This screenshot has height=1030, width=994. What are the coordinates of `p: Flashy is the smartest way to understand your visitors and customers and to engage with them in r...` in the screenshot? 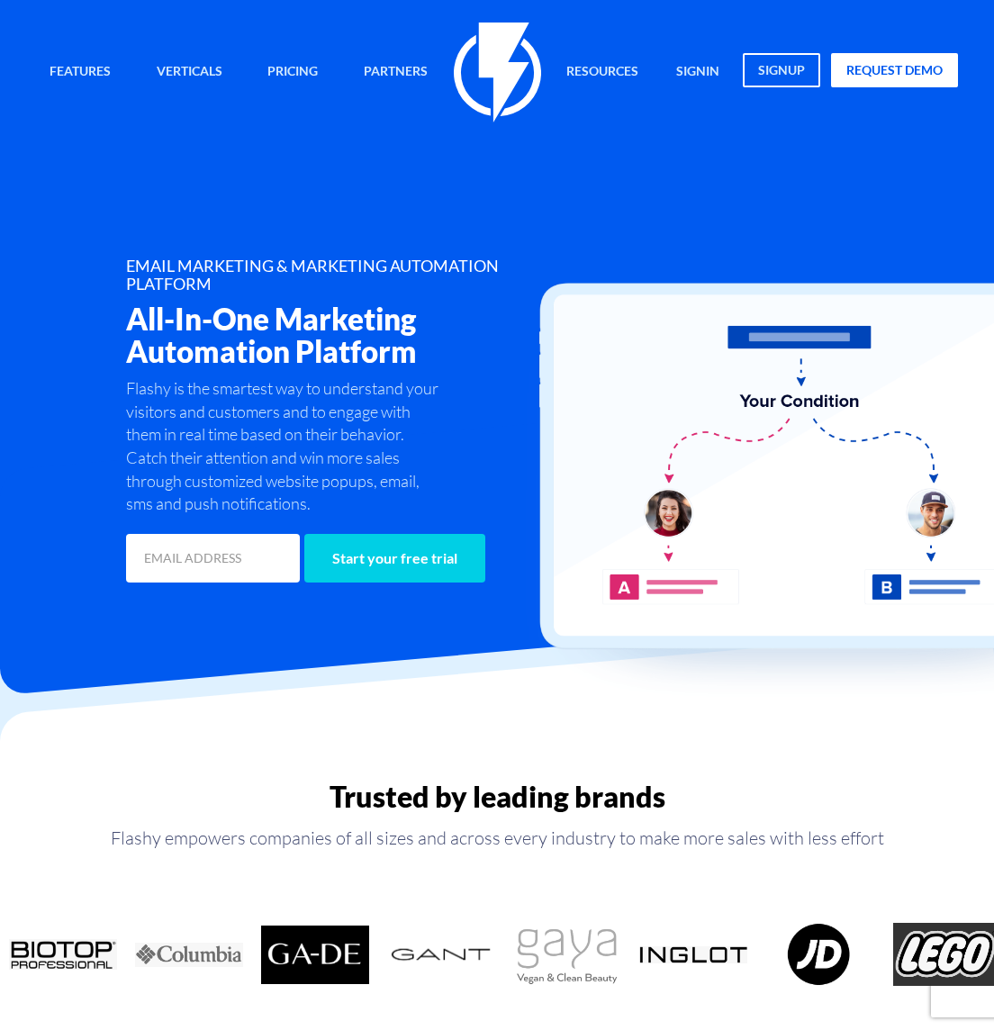 It's located at (285, 447).